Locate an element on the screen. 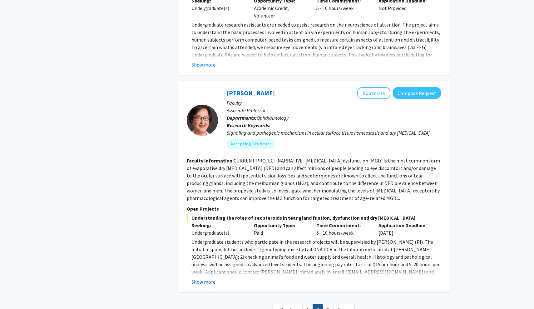 The image size is (534, 309). b: Departments: is located at coordinates (242, 118).